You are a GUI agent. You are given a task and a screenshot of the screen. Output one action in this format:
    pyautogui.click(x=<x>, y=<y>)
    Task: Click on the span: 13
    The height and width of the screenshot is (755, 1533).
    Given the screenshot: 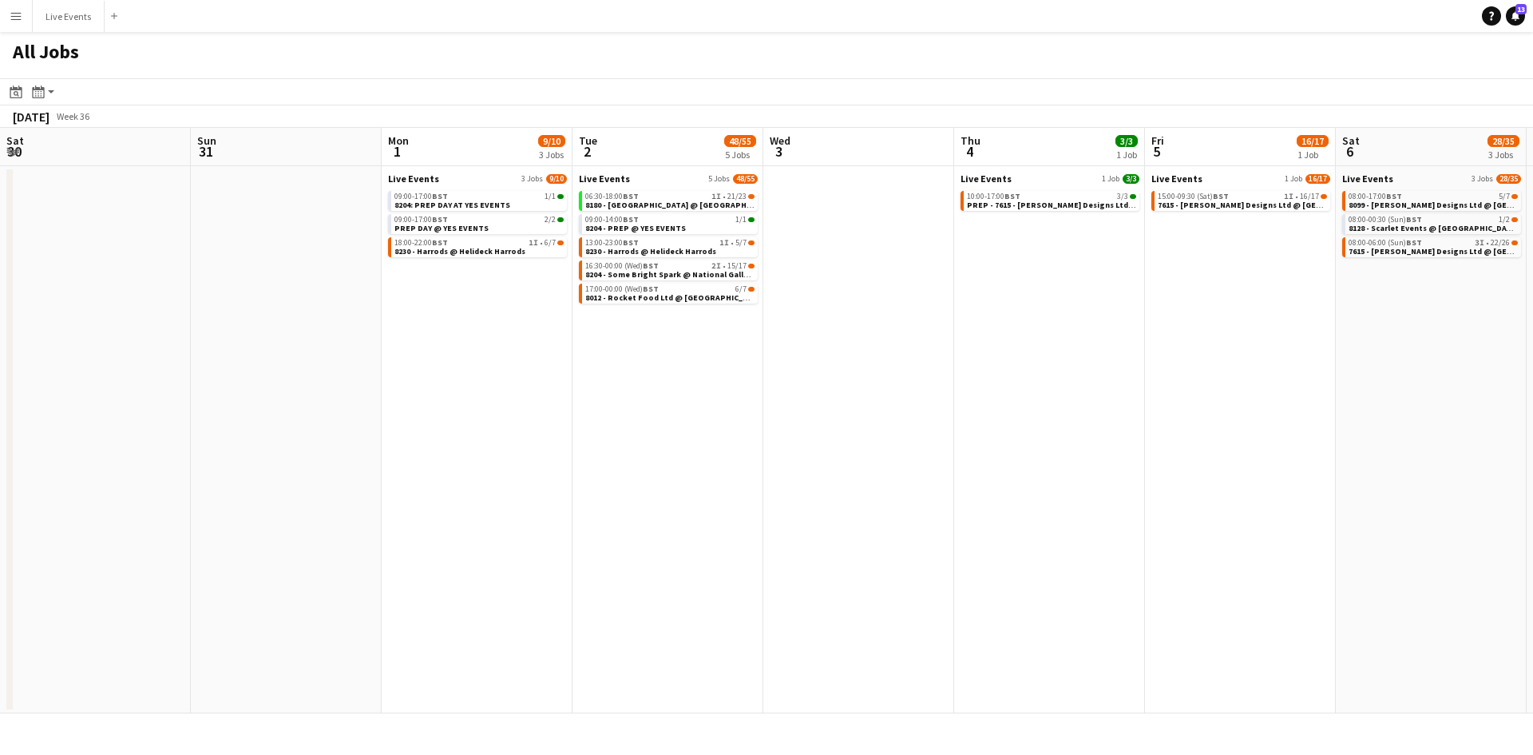 What is the action you would take?
    pyautogui.click(x=1521, y=9)
    